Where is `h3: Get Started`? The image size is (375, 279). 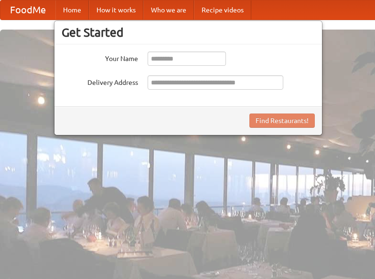
h3: Get Started is located at coordinates (188, 32).